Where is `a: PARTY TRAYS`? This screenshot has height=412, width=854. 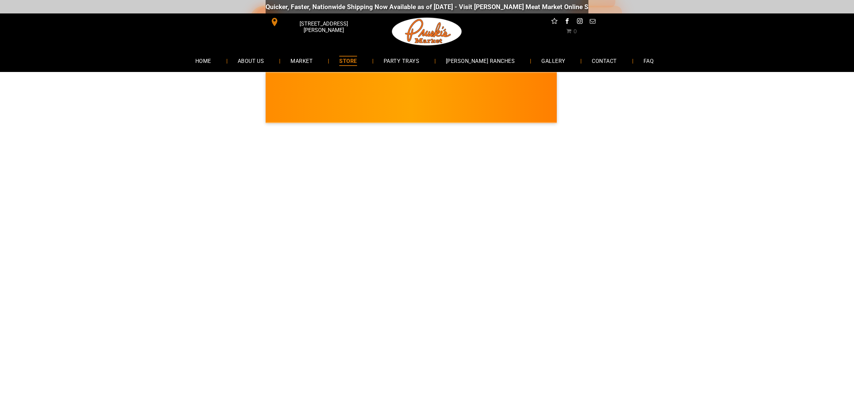 a: PARTY TRAYS is located at coordinates (401, 61).